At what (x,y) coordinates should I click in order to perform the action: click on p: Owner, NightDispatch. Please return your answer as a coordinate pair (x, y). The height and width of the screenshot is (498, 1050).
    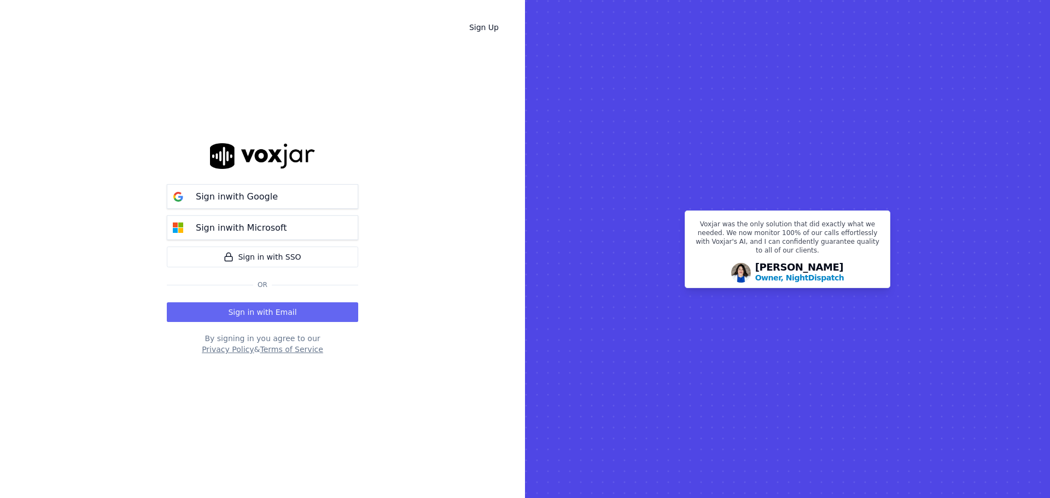
    Looking at the image, I should click on (800, 278).